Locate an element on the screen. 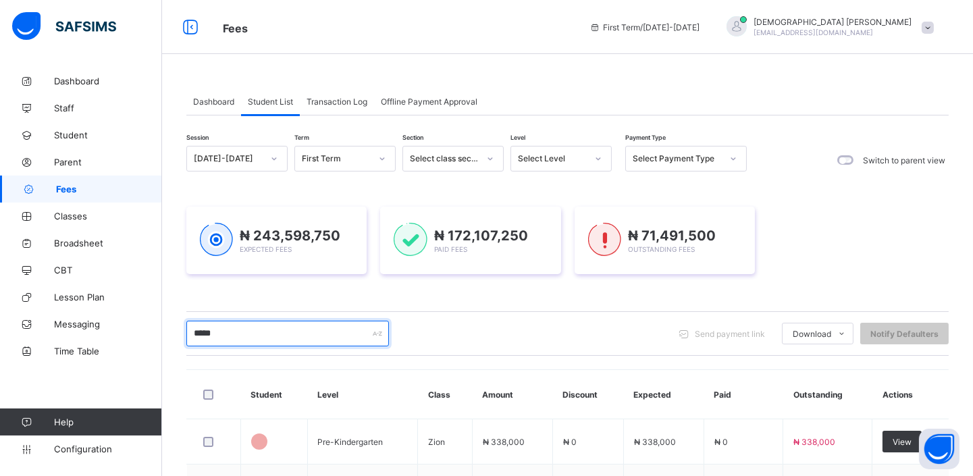 The width and height of the screenshot is (973, 476). span: Messaging is located at coordinates (108, 324).